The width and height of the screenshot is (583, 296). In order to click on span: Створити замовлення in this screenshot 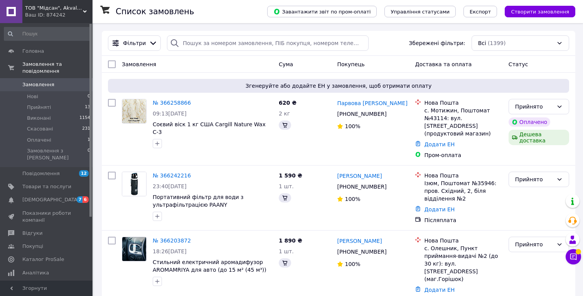, I will do `click(540, 12)`.